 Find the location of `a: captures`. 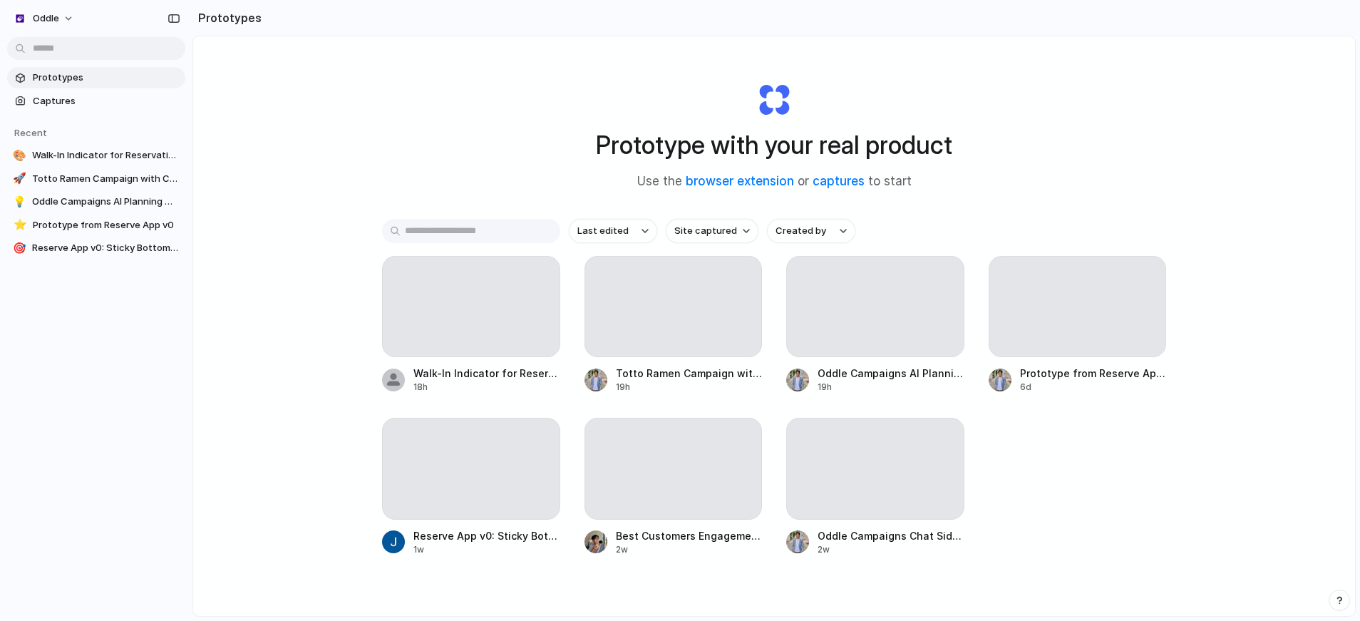

a: captures is located at coordinates (838, 181).